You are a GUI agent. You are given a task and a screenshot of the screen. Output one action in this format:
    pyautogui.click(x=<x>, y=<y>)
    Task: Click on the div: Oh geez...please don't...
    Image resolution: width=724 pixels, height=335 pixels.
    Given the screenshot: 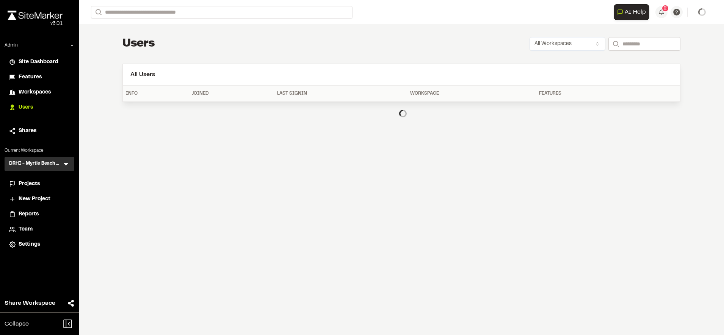 What is the action you would take?
    pyautogui.click(x=35, y=23)
    